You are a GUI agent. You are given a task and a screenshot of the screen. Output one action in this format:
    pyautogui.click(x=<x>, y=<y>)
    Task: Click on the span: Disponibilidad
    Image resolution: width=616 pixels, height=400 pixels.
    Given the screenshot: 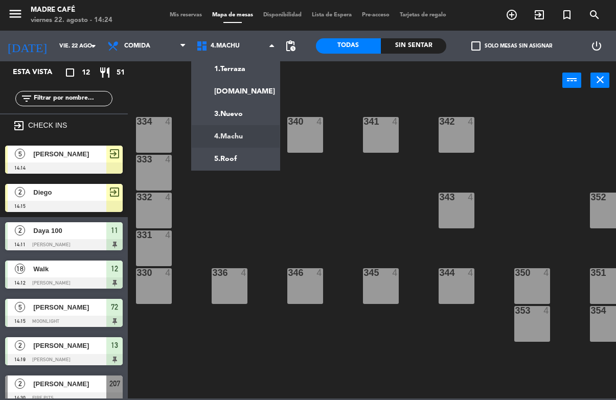 What is the action you would take?
    pyautogui.click(x=282, y=15)
    